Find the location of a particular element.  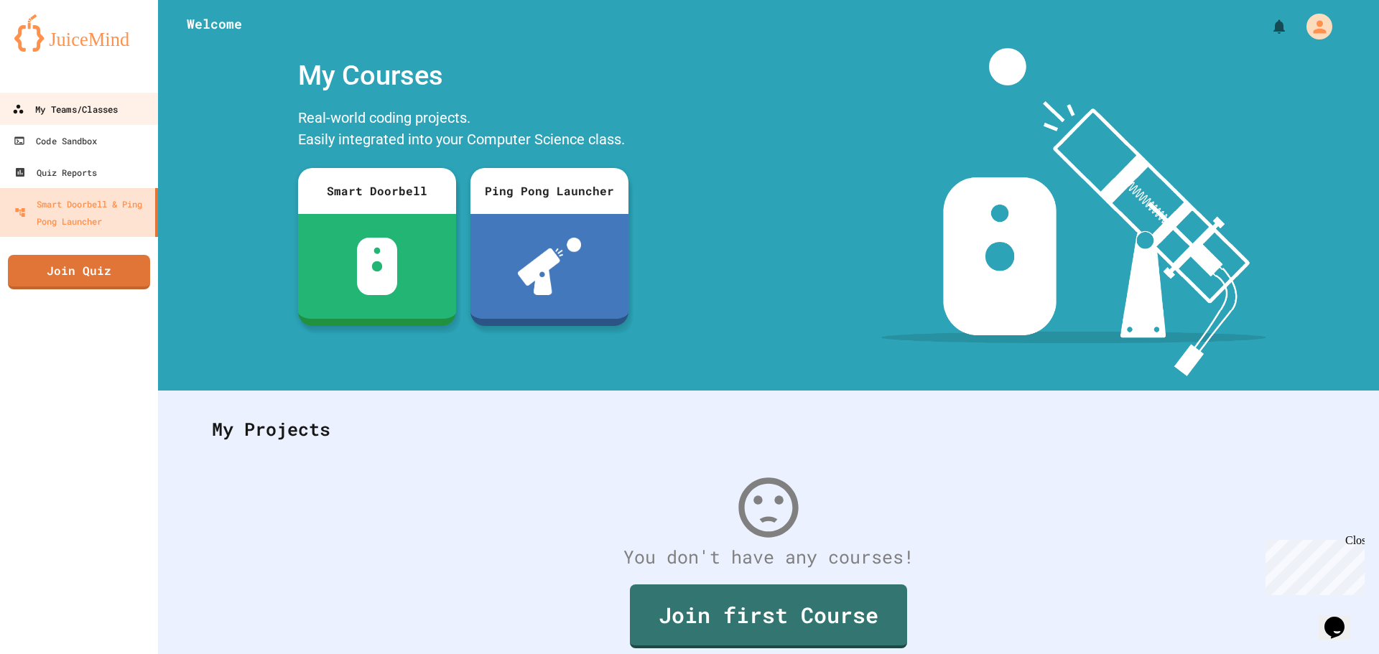

div: My Teams/Classes is located at coordinates (65, 109).